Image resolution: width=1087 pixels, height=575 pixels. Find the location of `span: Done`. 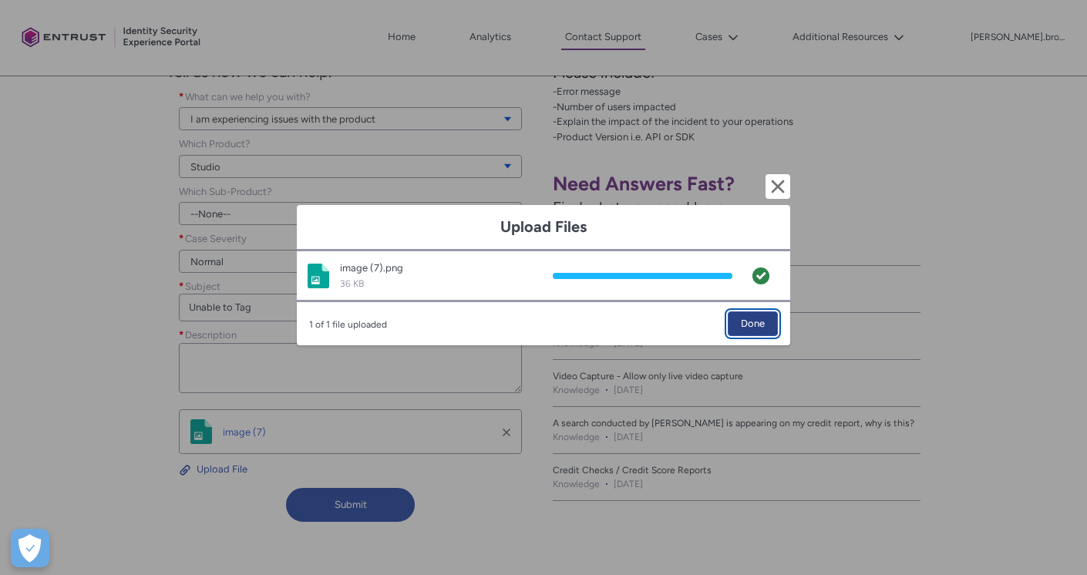

span: Done is located at coordinates (752, 324).